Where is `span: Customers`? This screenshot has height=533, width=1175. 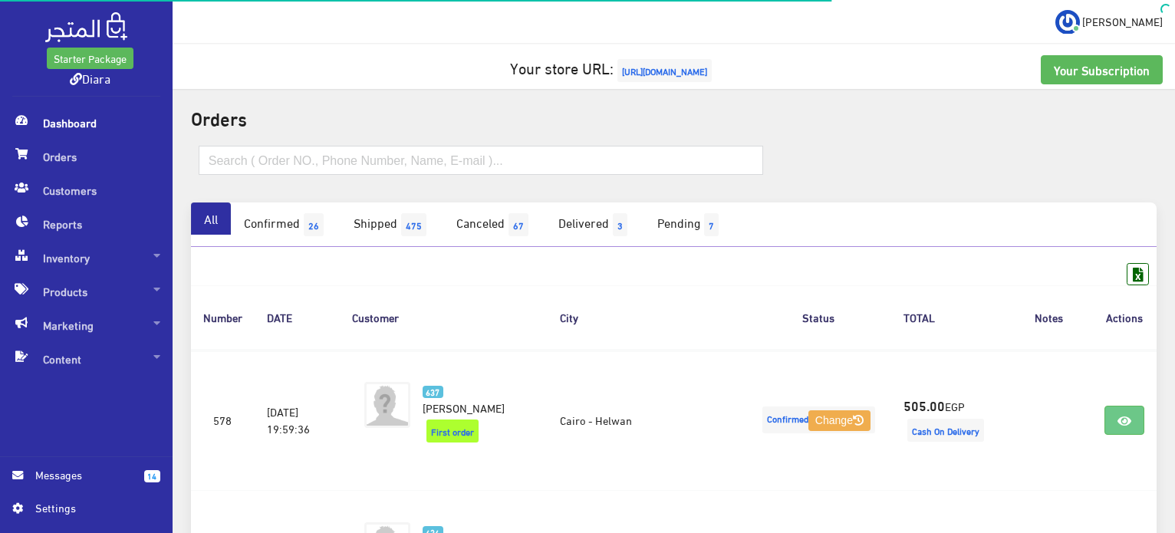
span: Customers is located at coordinates (86, 190).